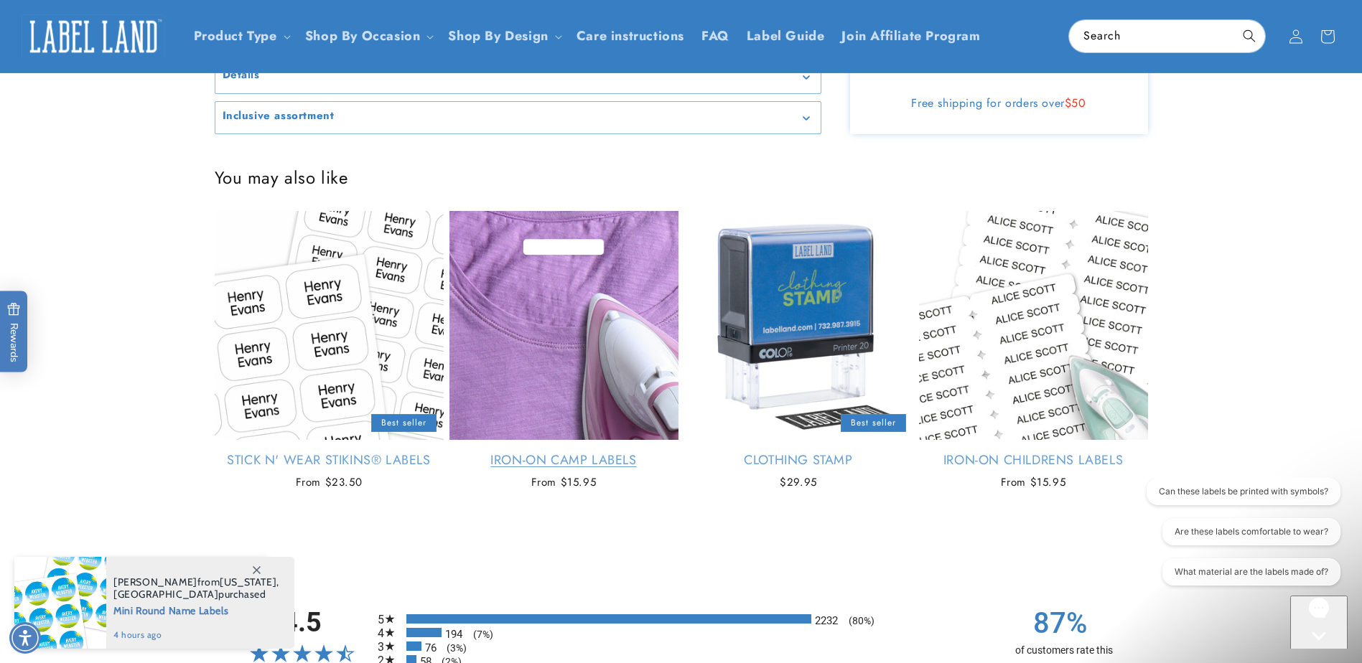  What do you see at coordinates (630, 36) in the screenshot?
I see `span: Care instructions` at bounding box center [630, 36].